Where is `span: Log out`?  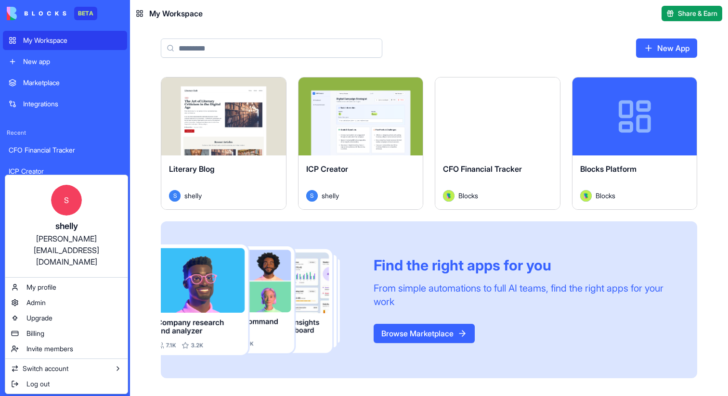 span: Log out is located at coordinates (38, 384).